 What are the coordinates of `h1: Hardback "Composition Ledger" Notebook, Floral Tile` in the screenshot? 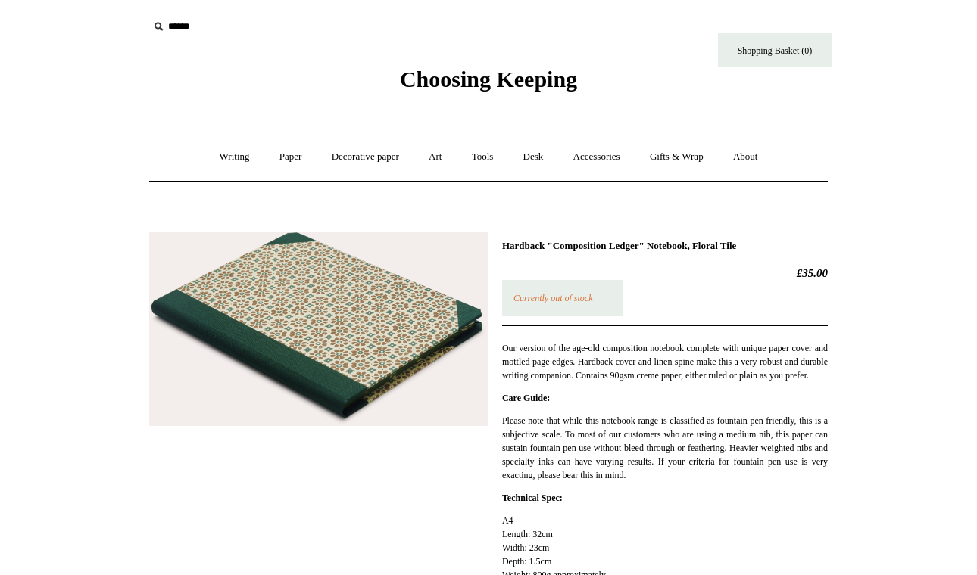 It's located at (665, 246).